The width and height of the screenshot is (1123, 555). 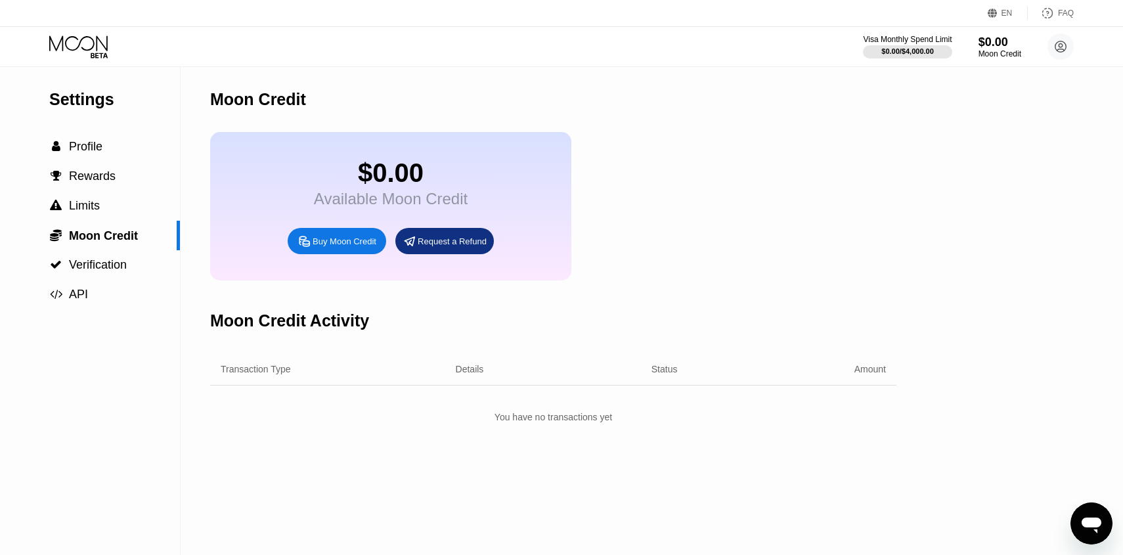 What do you see at coordinates (999, 47) in the screenshot?
I see `div: $0.00Moon Credit` at bounding box center [999, 47].